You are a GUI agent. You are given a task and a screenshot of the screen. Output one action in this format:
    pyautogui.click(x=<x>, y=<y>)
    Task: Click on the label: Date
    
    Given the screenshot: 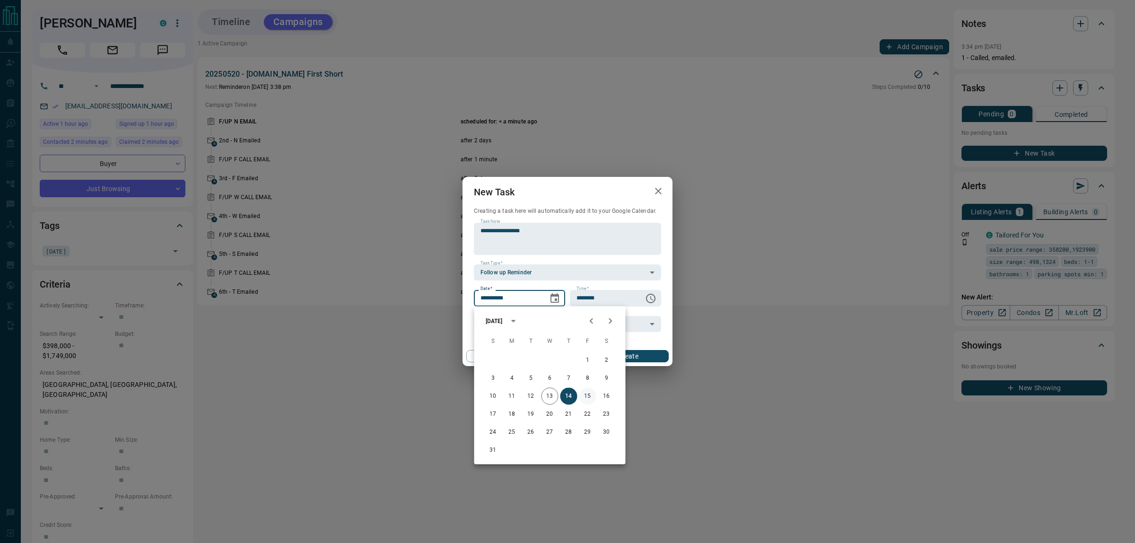 What is the action you would take?
    pyautogui.click(x=486, y=288)
    